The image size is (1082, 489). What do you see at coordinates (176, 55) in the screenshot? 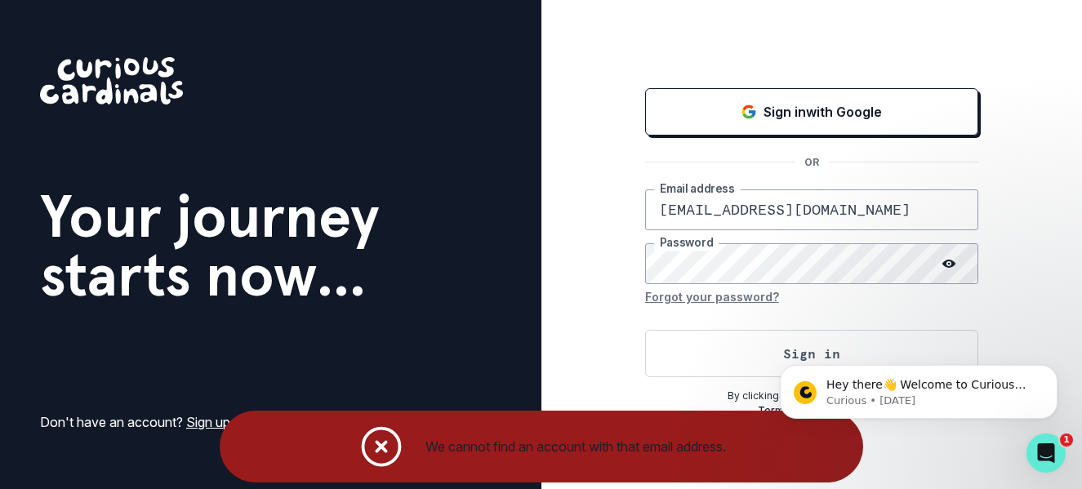
I see `p: Hey there👋 Welcome to Curious Cardinals 🙌 Take a look around! If you have any questions or are ex...` at bounding box center [176, 55].